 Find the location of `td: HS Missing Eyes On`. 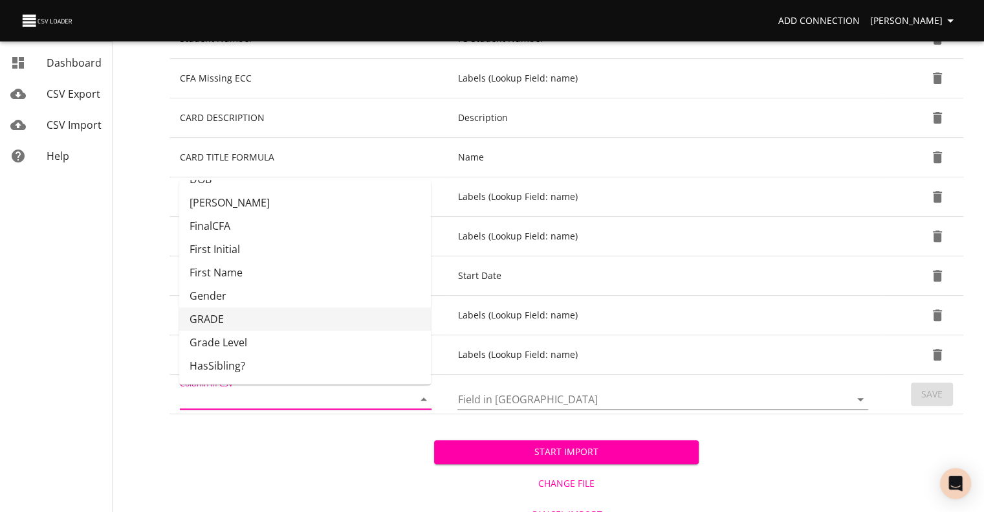

td: HS Missing Eyes On is located at coordinates (308, 197).